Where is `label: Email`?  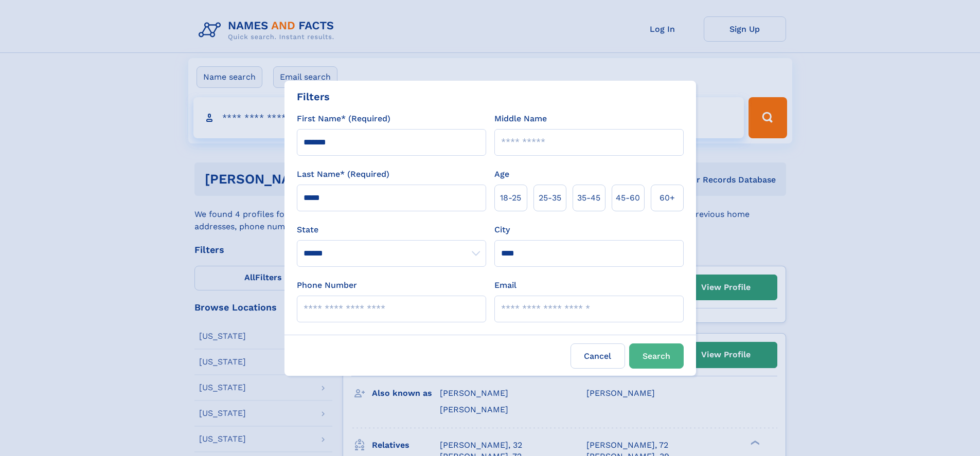 label: Email is located at coordinates (505, 286).